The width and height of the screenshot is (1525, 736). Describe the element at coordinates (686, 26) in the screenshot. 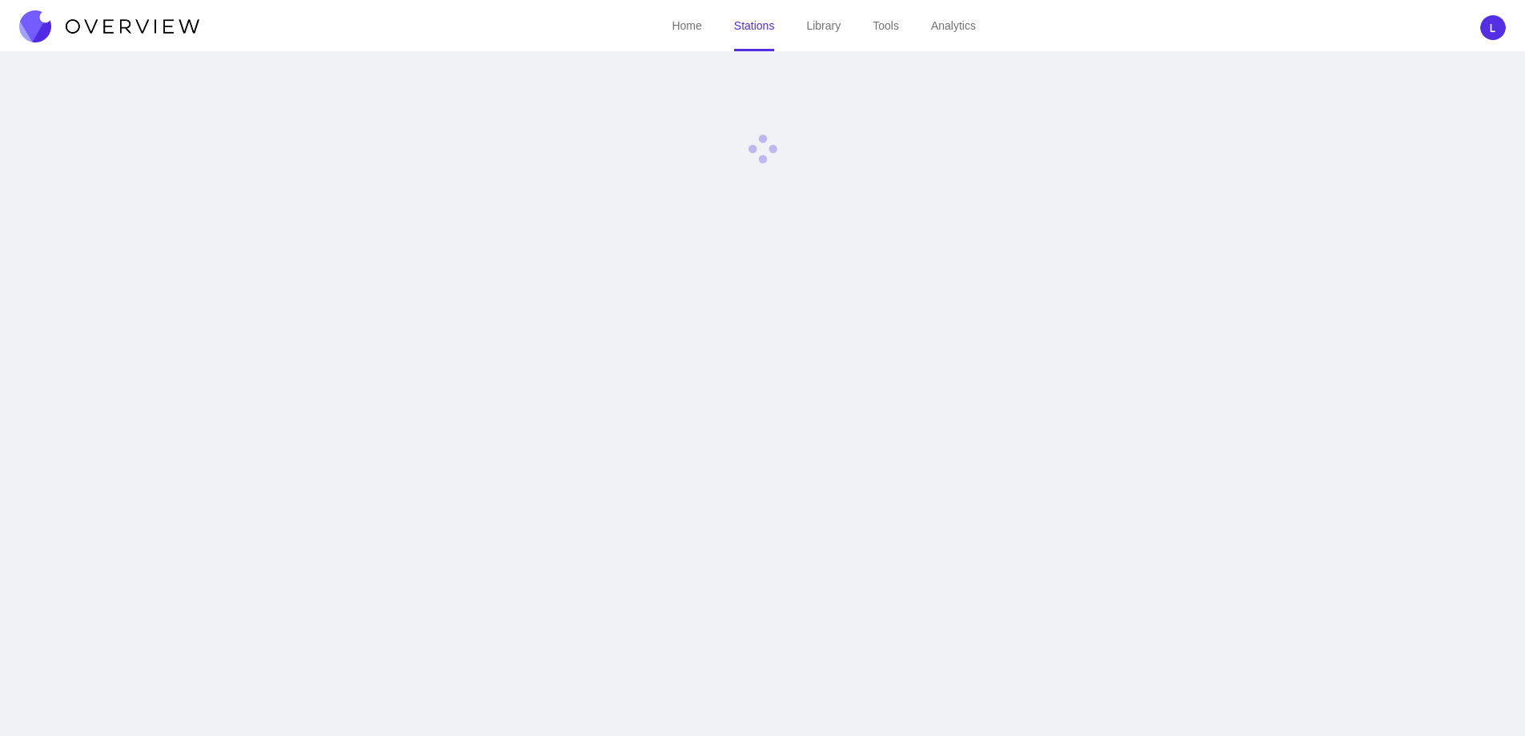

I see `a: Home` at that location.